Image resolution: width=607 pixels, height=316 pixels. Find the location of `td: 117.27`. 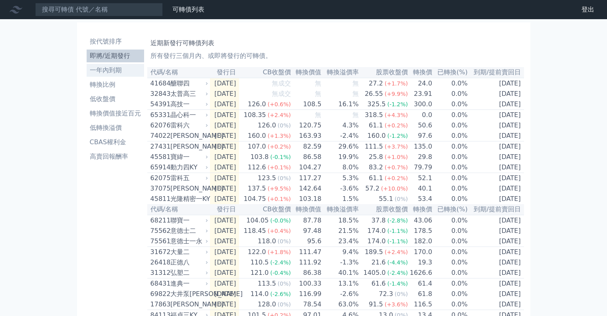

td: 117.27 is located at coordinates (306, 178).